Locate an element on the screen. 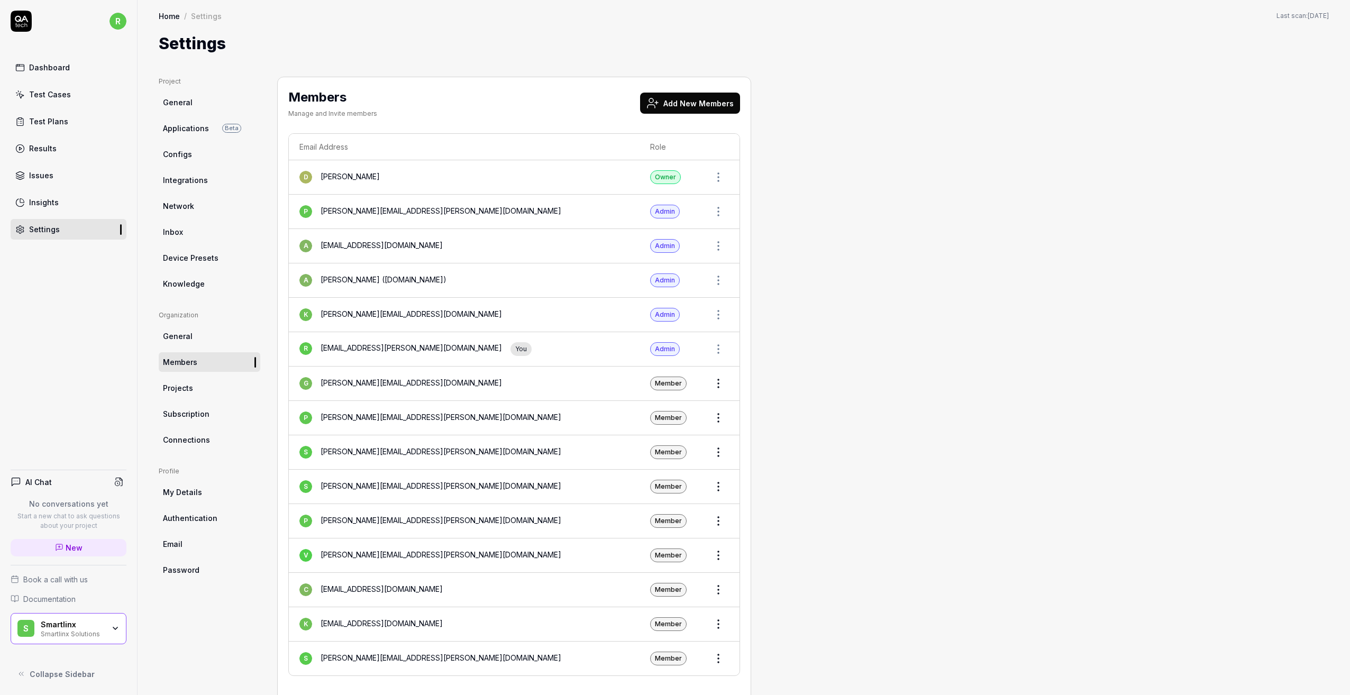 Image resolution: width=1350 pixels, height=695 pixels. a: Knowledge is located at coordinates (209, 283).